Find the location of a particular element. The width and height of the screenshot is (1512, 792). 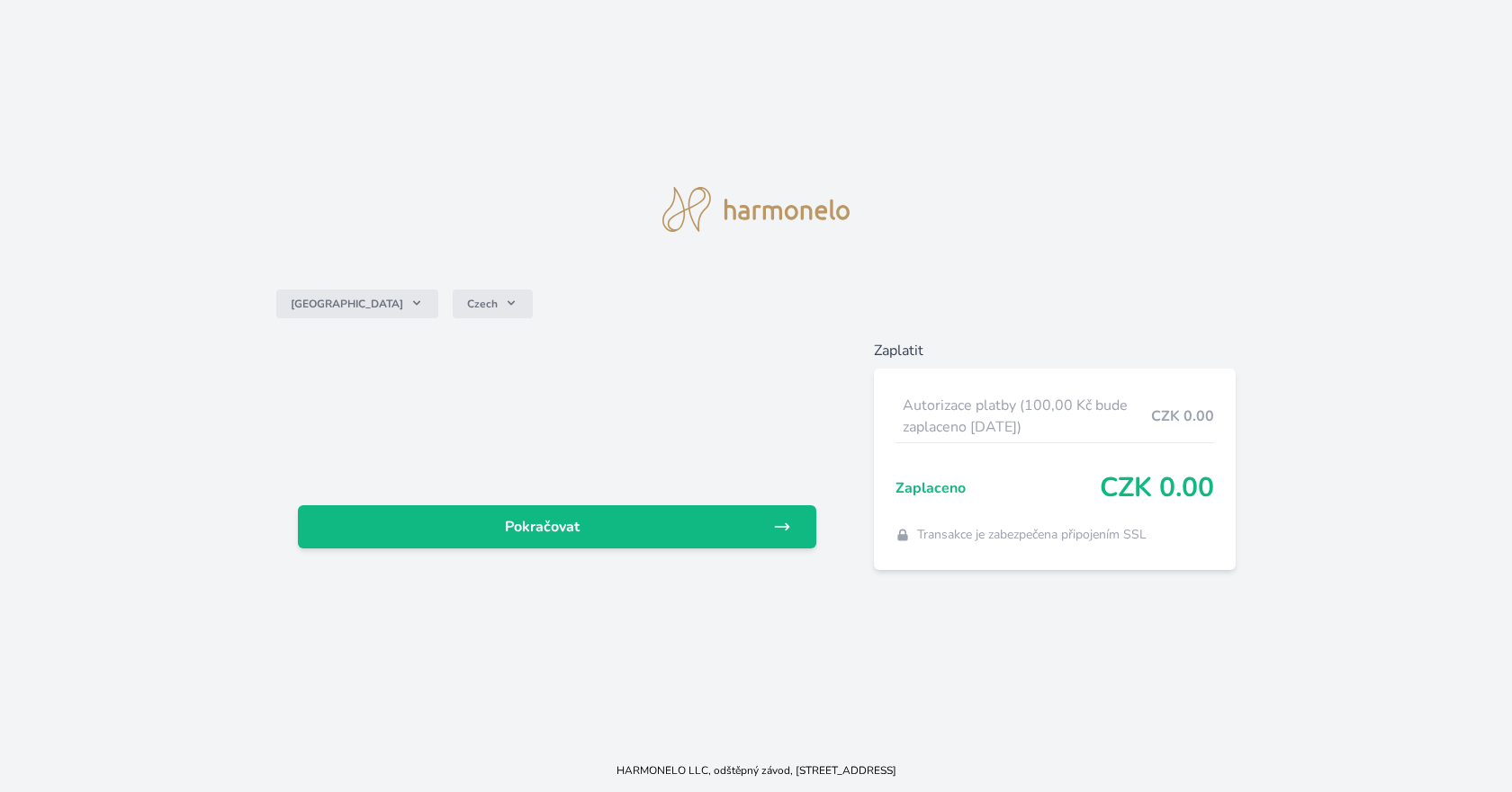

a: Pokračovat is located at coordinates (557, 527).